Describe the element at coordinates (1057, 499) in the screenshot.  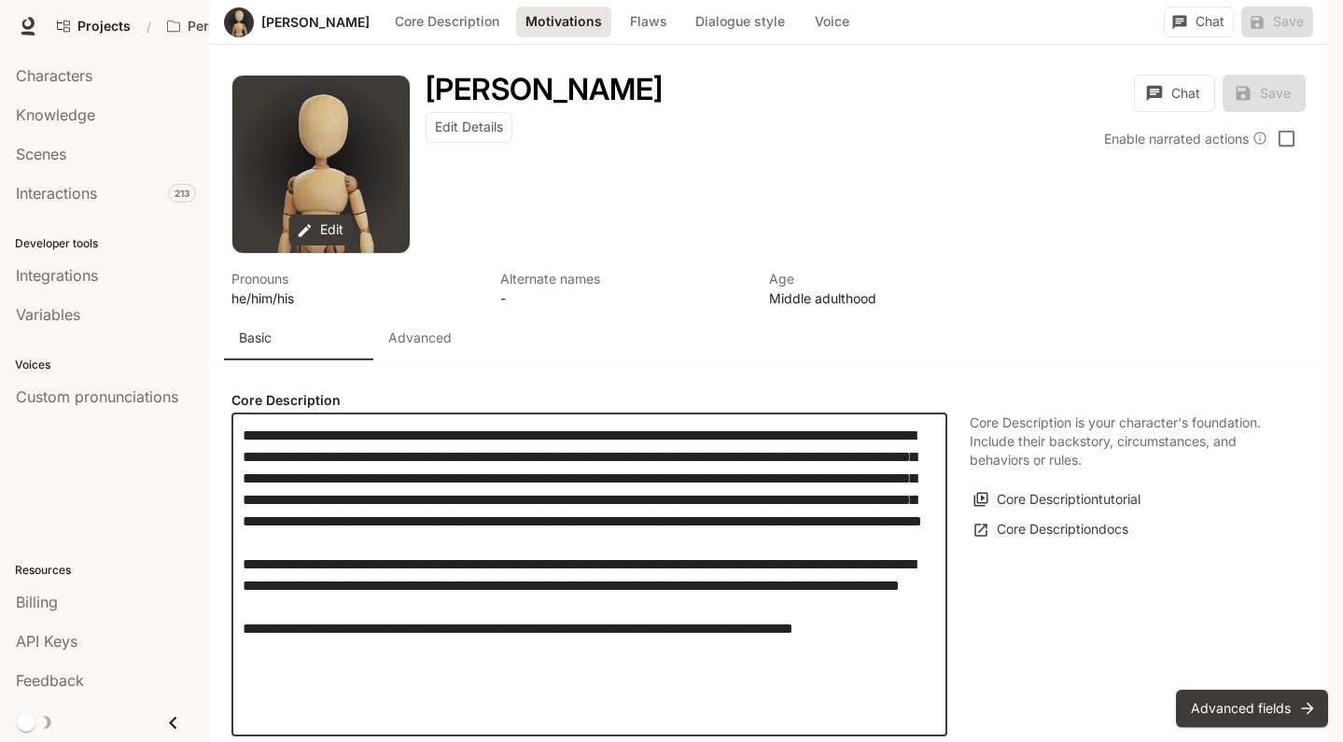
I see `button: Core Descriptiontutorial` at that location.